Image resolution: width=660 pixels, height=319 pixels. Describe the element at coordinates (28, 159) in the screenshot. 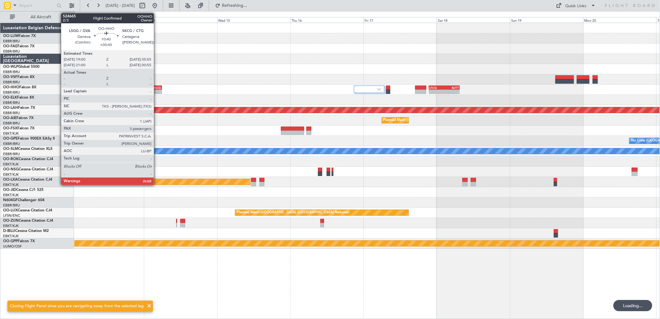

I see `a: OO-ROKCessna Citation CJ4` at that location.